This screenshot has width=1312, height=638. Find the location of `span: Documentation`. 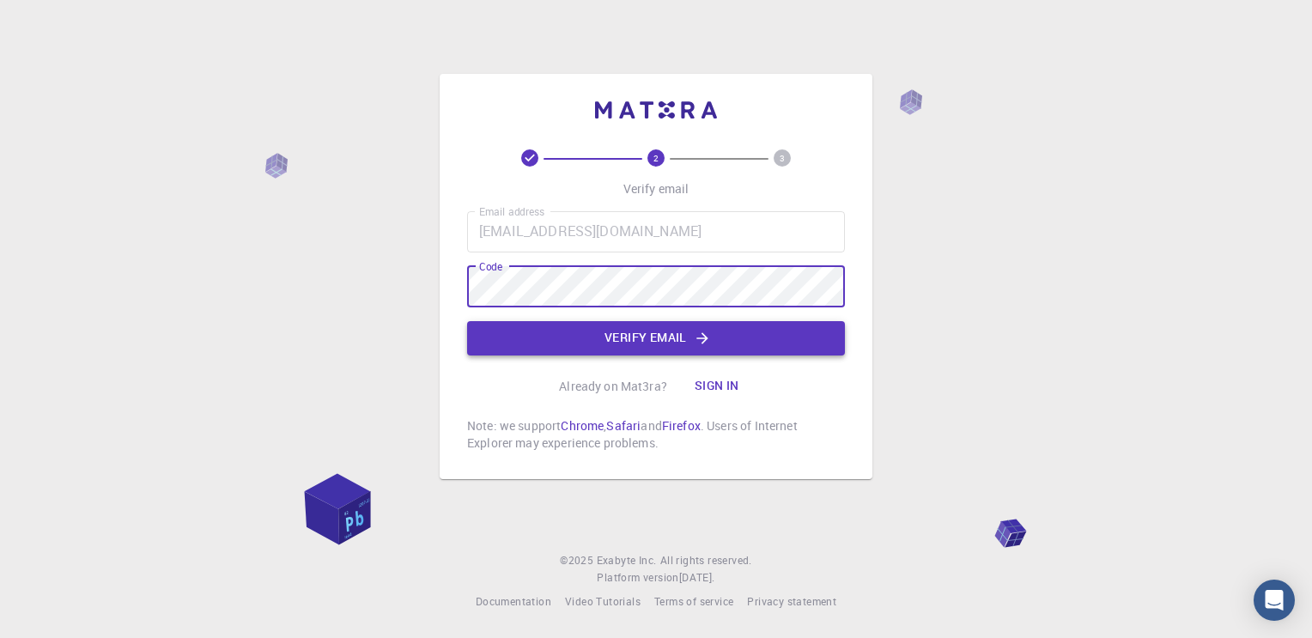

span: Documentation is located at coordinates (514, 601).